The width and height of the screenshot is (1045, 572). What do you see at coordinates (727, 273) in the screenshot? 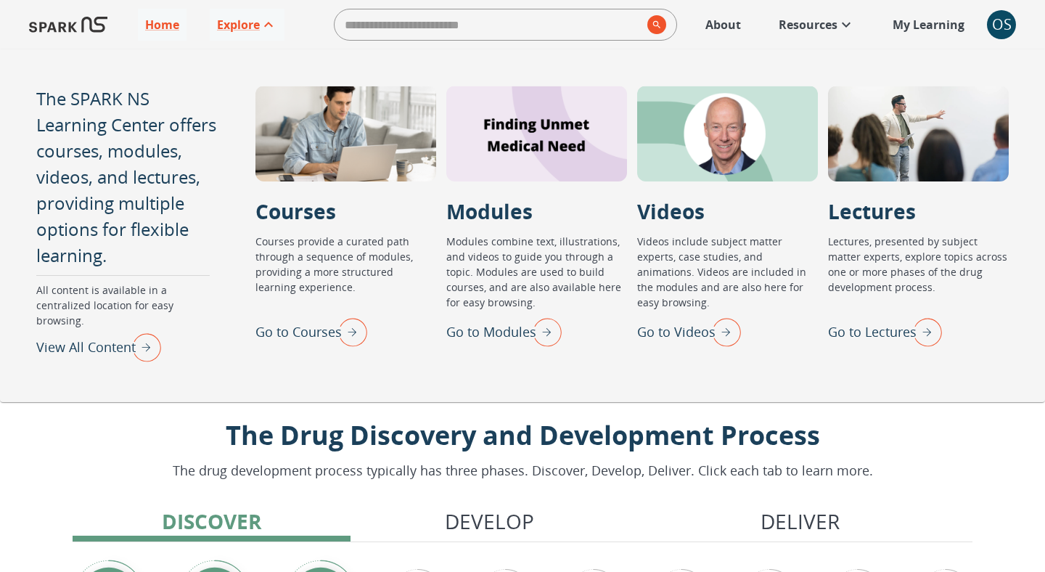
I see `p: Videos include subject matter experts, case studies, and animations. Videos are included in the m...` at bounding box center [727, 273].